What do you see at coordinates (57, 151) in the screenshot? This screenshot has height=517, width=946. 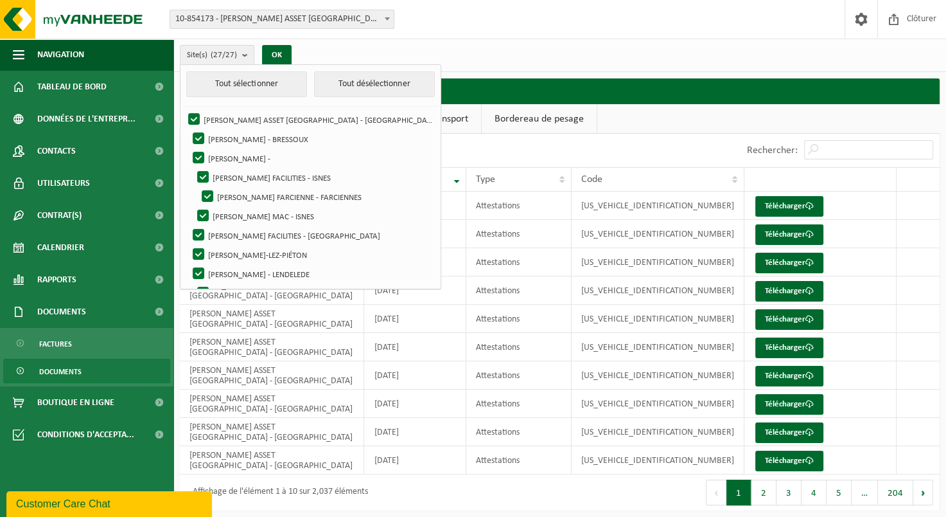 I see `span: Contacts` at bounding box center [57, 151].